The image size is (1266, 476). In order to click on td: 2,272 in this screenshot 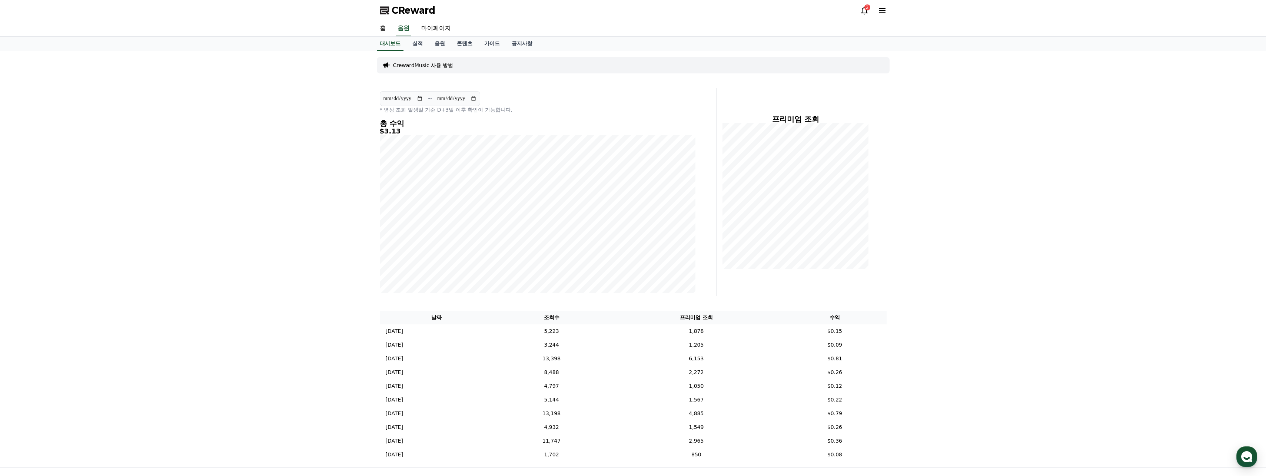, I will do `click(696, 372)`.